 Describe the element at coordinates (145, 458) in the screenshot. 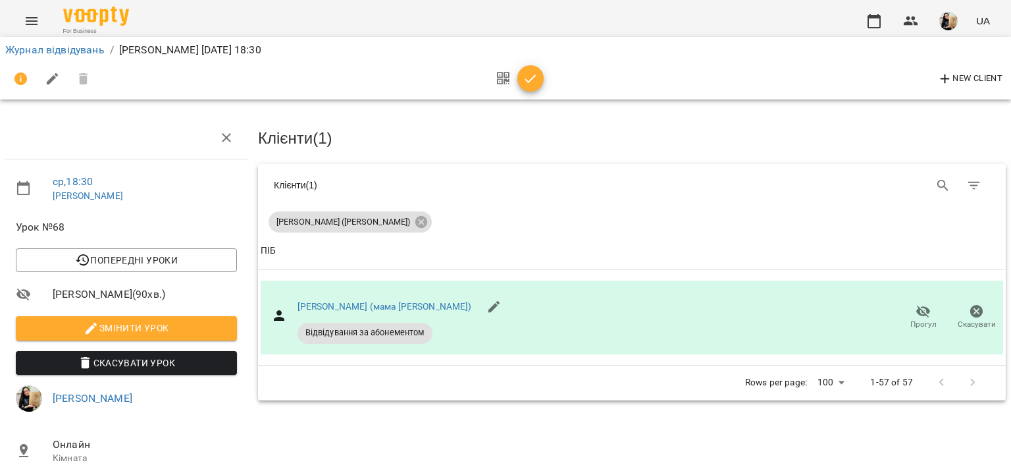

I see `p: Кімната` at that location.